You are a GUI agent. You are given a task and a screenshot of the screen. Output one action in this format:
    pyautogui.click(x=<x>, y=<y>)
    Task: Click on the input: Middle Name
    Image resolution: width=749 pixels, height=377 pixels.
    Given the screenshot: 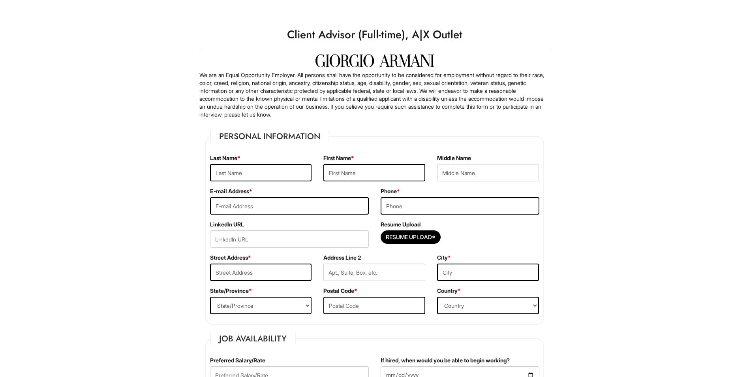 What is the action you would take?
    pyautogui.click(x=488, y=173)
    